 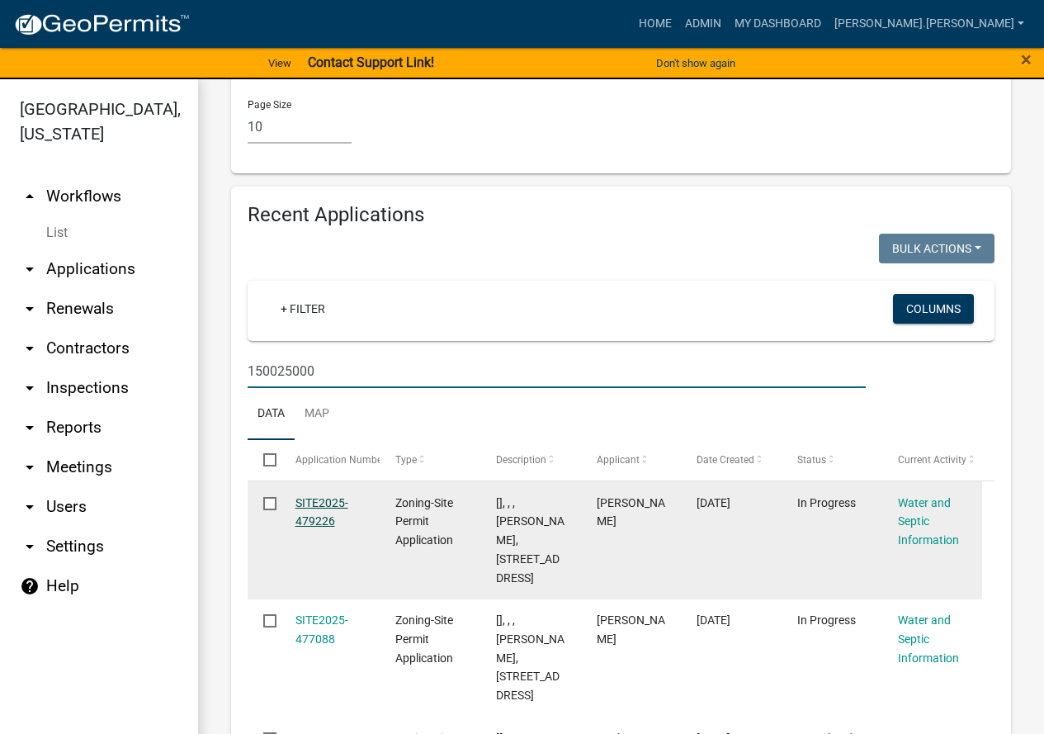 I want to click on datatable-header-cell: Type, so click(x=430, y=460).